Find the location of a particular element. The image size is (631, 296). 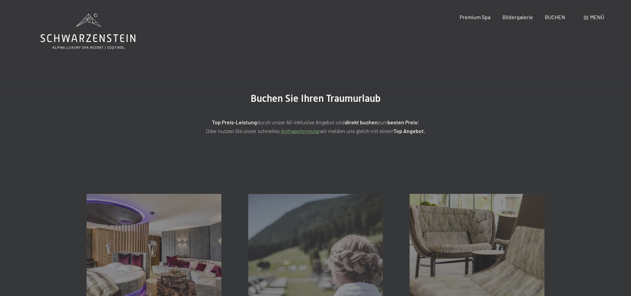

a: Premium Spa is located at coordinates (475, 17).